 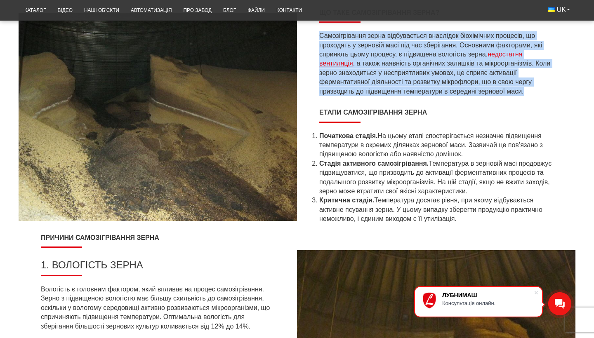 What do you see at coordinates (198, 10) in the screenshot?
I see `a: Про завод` at bounding box center [198, 10].